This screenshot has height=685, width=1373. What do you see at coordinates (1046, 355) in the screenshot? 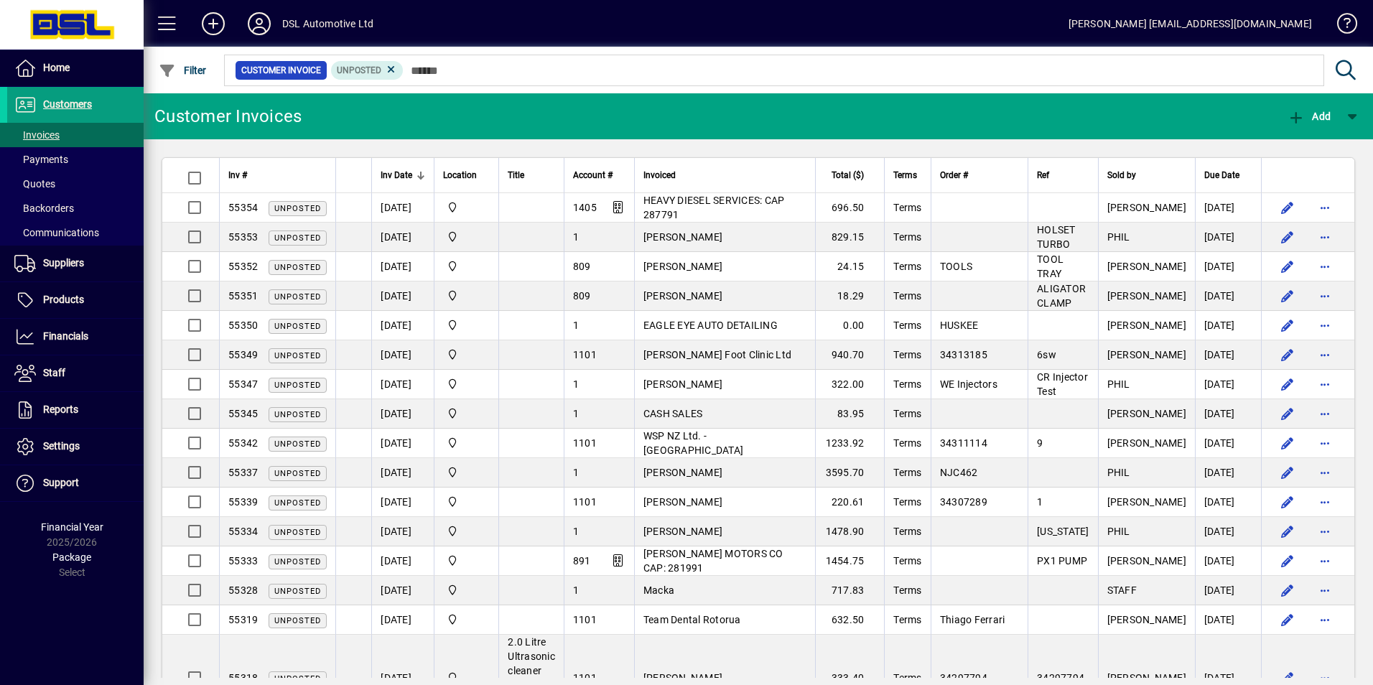
I see `span: 6sw` at bounding box center [1046, 355].